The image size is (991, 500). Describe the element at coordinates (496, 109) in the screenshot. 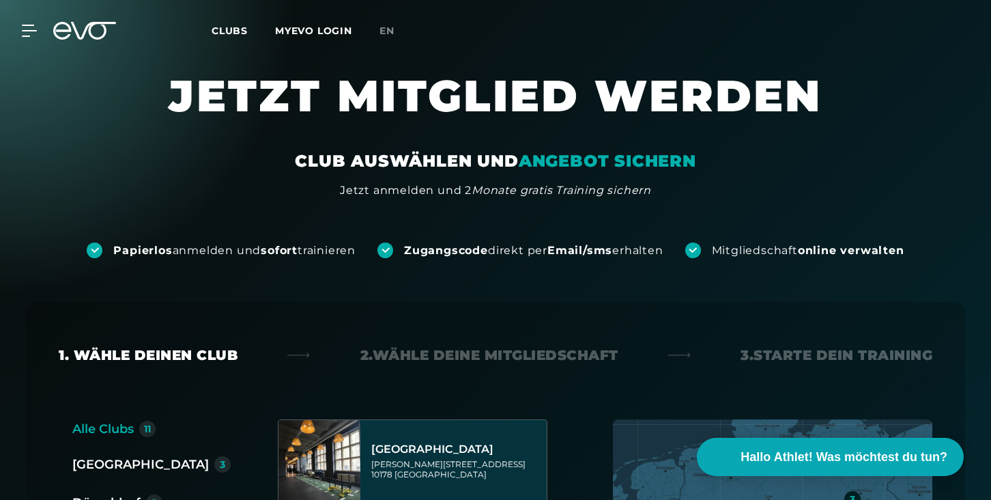

I see `h1: JETZT MITGLIED WERDEN` at that location.